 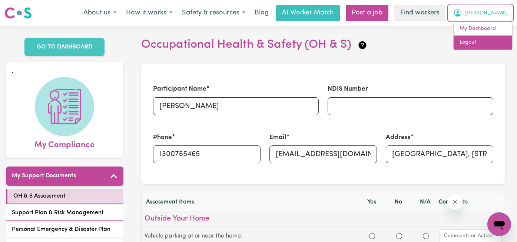 I want to click on a: Logout, so click(x=483, y=43).